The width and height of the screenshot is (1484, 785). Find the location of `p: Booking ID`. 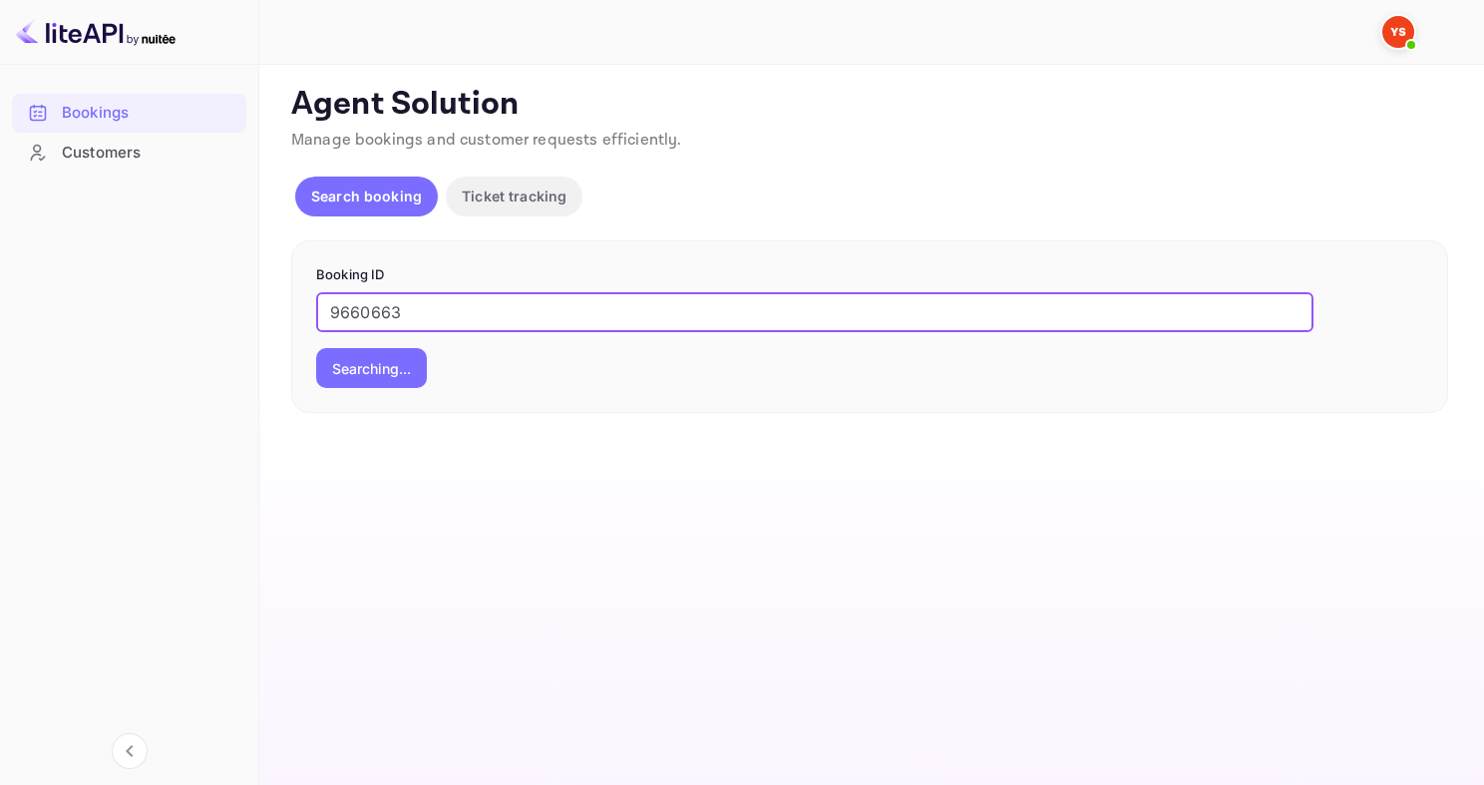

p: Booking ID is located at coordinates (870, 275).